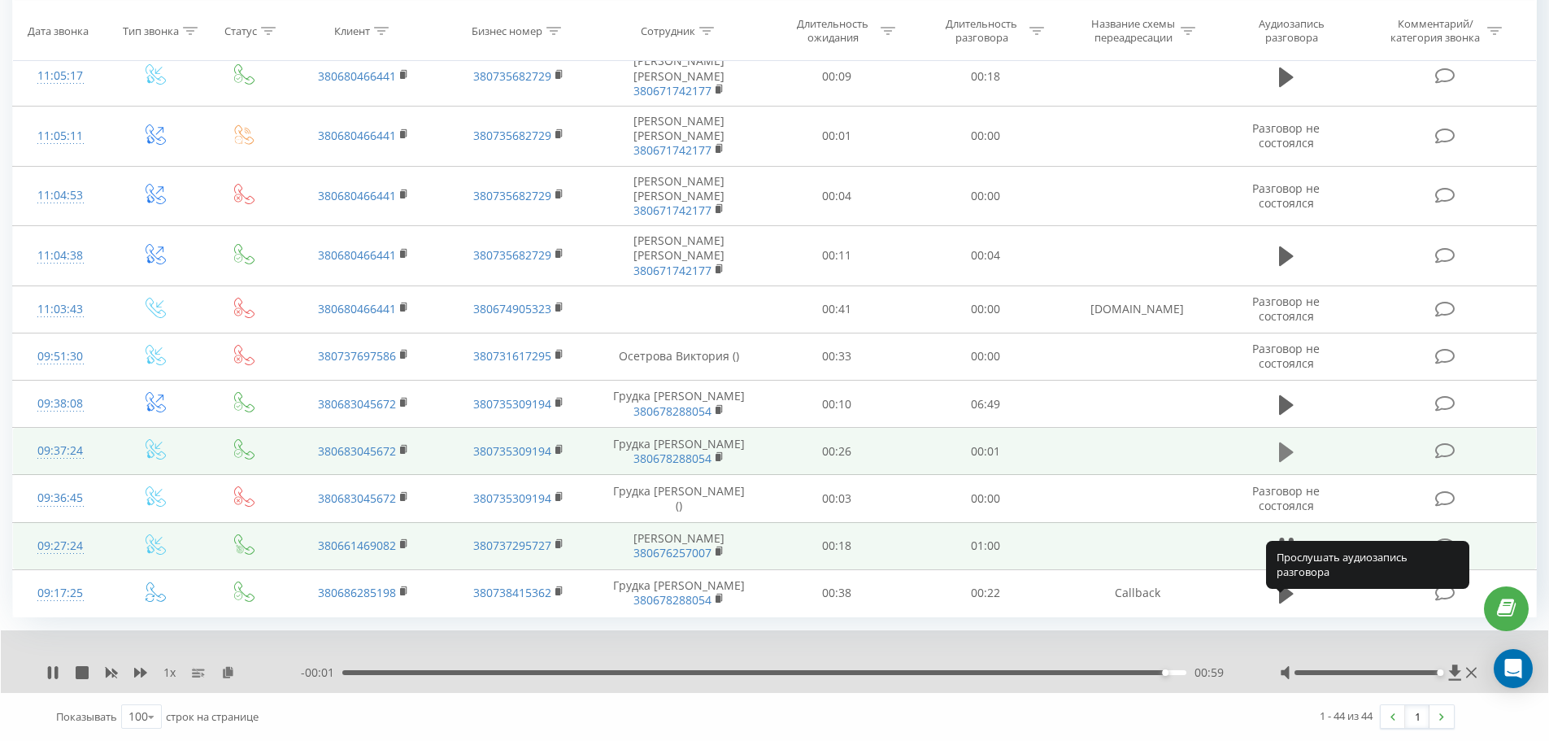 The image size is (1549, 741). What do you see at coordinates (837, 593) in the screenshot?
I see `td: 00:38` at bounding box center [837, 593].